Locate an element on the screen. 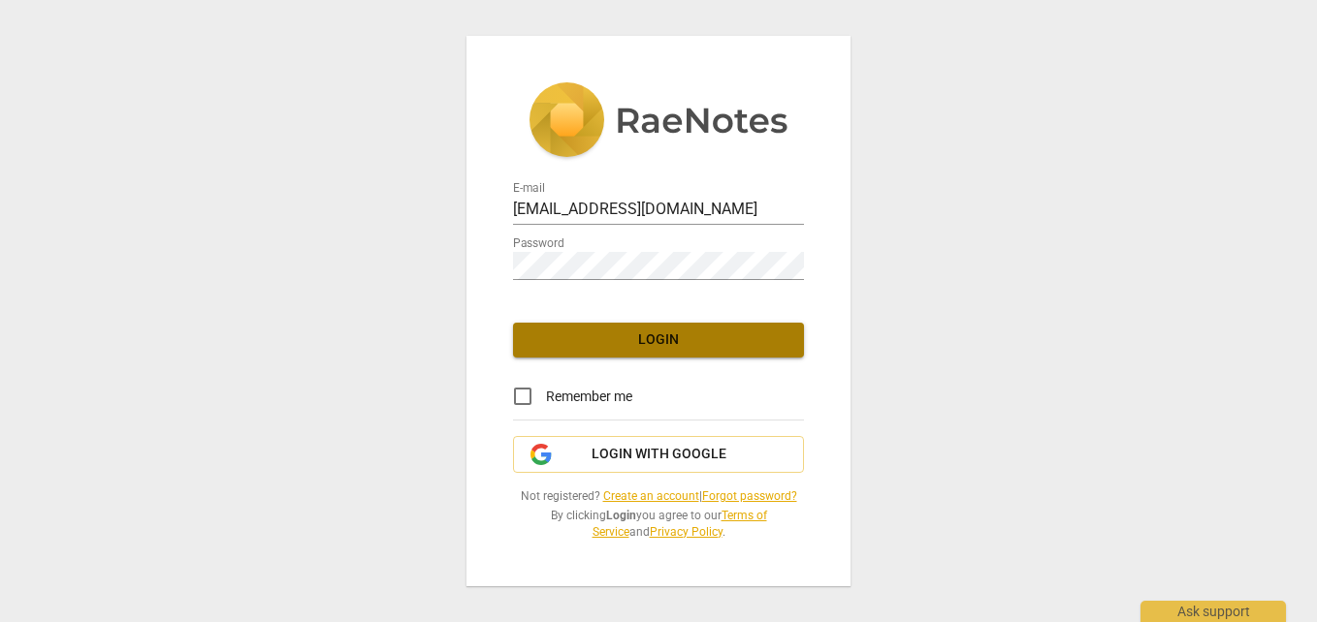 The width and height of the screenshot is (1317, 622). img: 5ac2273c67554f335776073100b6d88f.svg is located at coordinates (658, 122).